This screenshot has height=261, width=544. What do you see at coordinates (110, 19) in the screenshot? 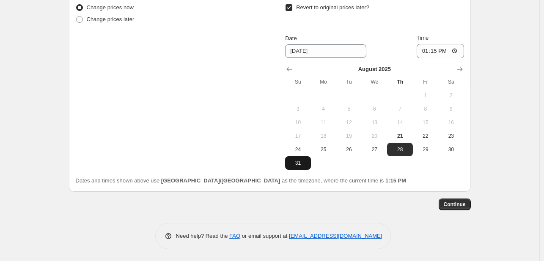
I see `span: Change prices later` at bounding box center [110, 19].